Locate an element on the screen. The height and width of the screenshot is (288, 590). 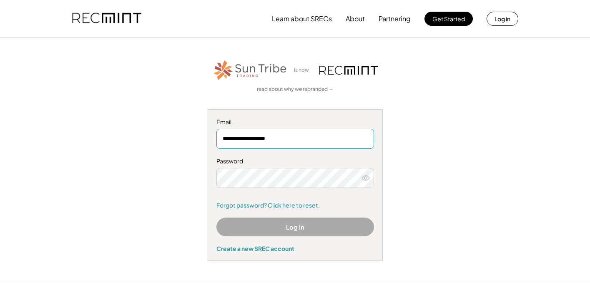
button: Partnering is located at coordinates (394, 19).